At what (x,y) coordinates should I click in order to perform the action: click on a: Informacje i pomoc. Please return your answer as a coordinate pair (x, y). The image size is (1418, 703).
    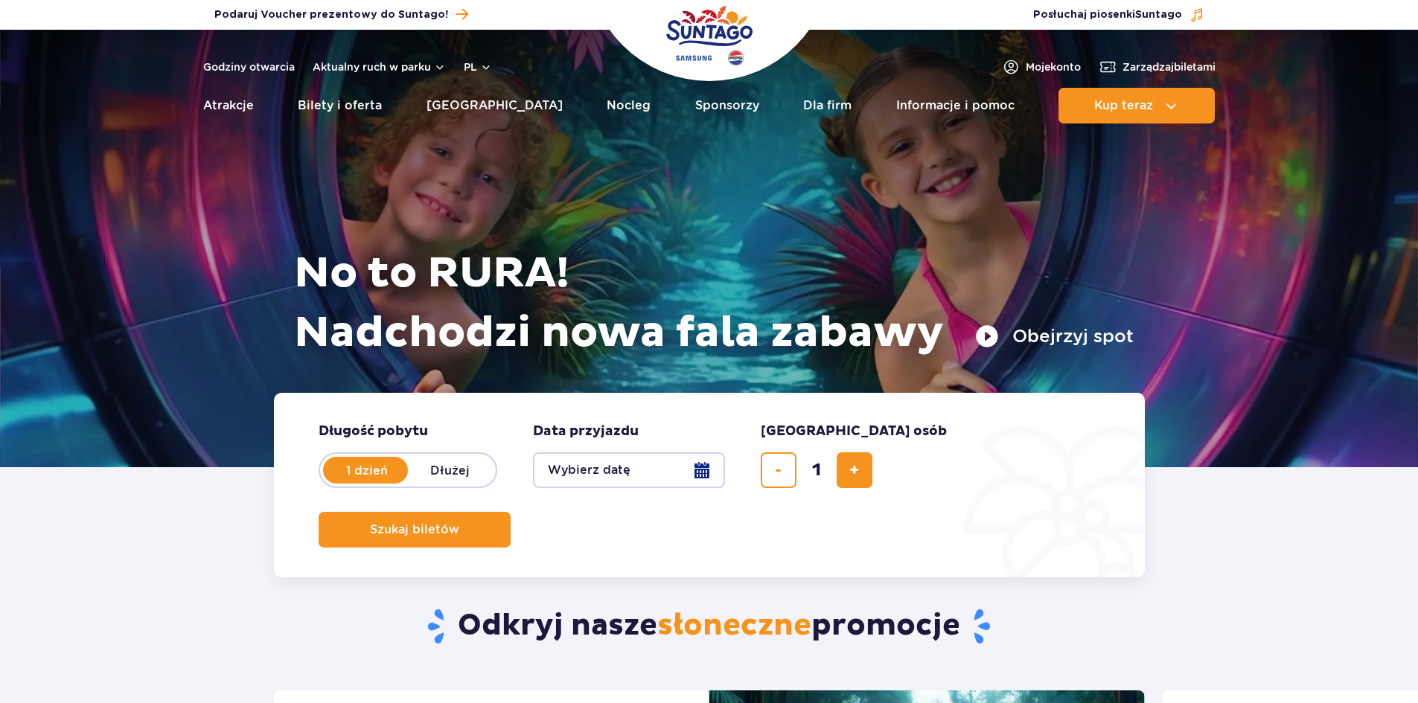
    Looking at the image, I should click on (955, 106).